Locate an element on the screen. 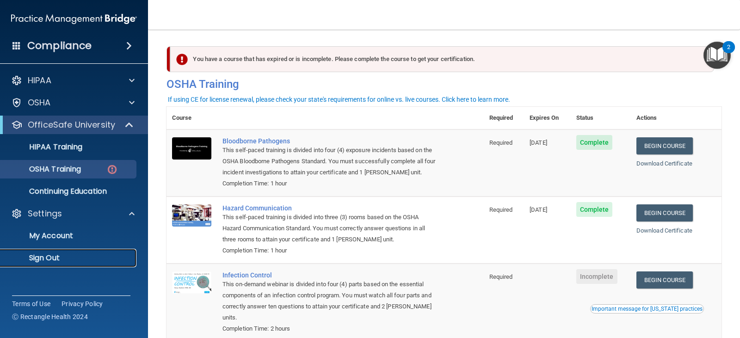 The height and width of the screenshot is (338, 740). div: This self-paced training is divided into four (4) exposure incidents based on the OSHA Bloodborne... is located at coordinates (330, 161).